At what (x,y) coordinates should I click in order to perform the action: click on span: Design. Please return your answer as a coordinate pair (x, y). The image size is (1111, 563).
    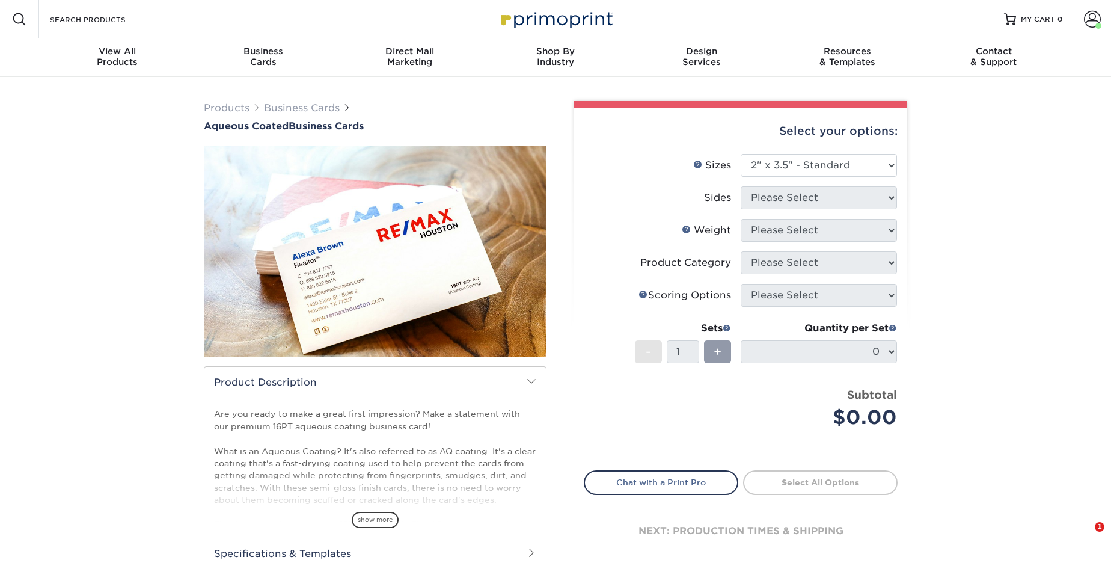
    Looking at the image, I should click on (701, 51).